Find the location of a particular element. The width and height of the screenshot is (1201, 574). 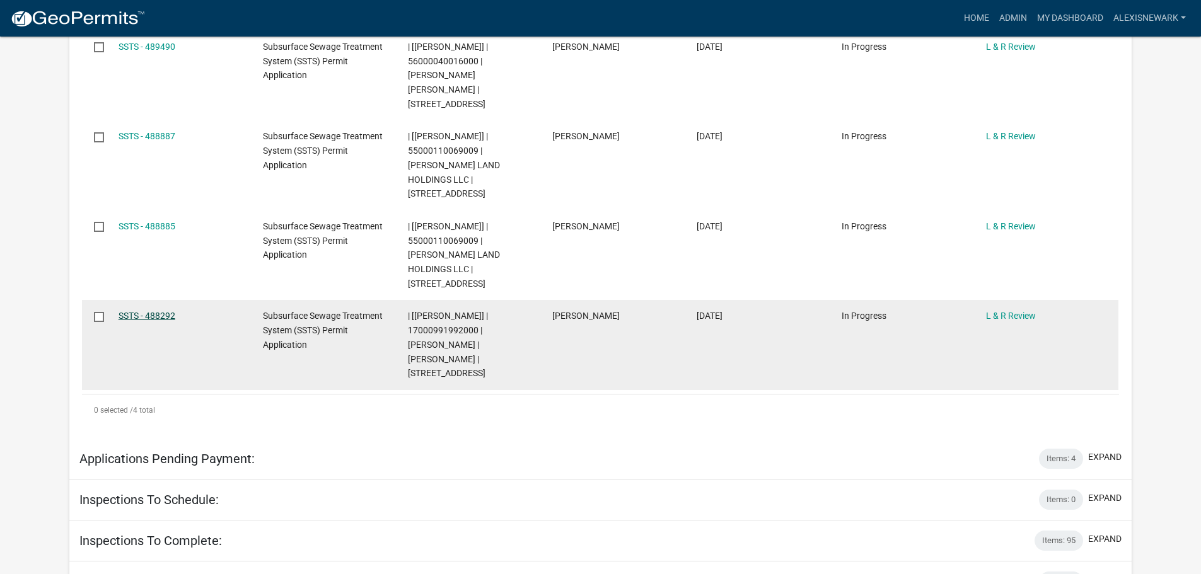

a: My Dashboard is located at coordinates (1070, 18).